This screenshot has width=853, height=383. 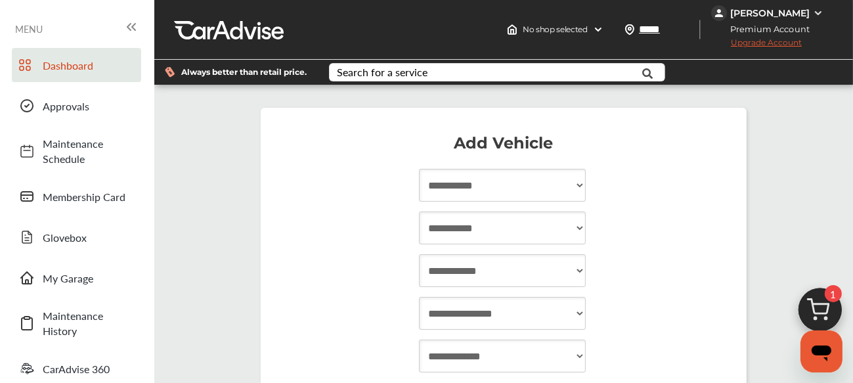 What do you see at coordinates (89, 151) in the screenshot?
I see `span: Maintenance Schedule` at bounding box center [89, 151].